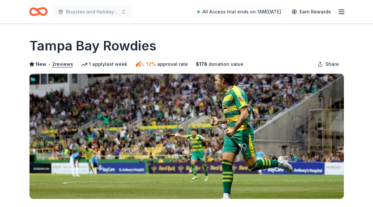 The image size is (373, 207). What do you see at coordinates (226, 64) in the screenshot?
I see `span: donation value` at bounding box center [226, 64].